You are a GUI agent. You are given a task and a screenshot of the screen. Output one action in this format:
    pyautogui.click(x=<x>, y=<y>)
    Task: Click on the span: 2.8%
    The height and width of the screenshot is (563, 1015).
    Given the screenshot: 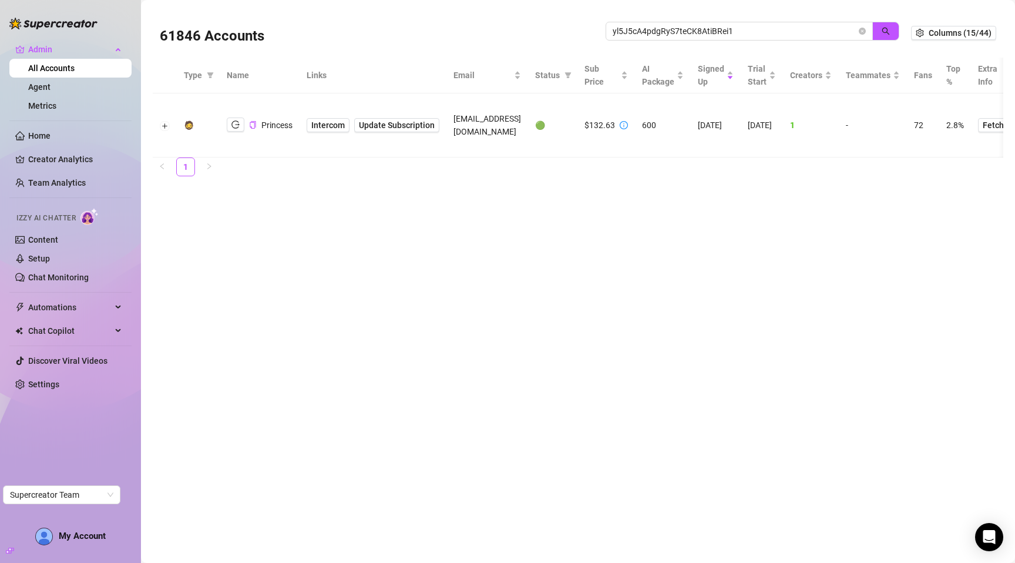 What is the action you would take?
    pyautogui.click(x=955, y=125)
    